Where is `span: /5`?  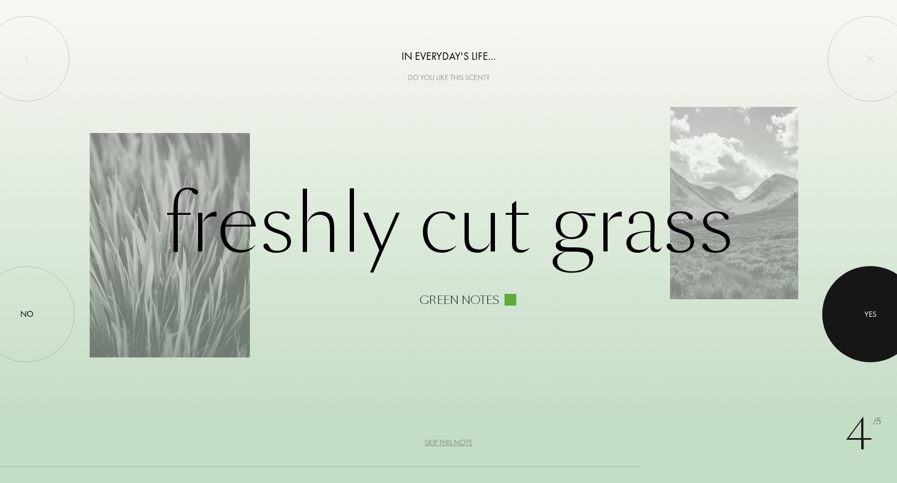 span: /5 is located at coordinates (877, 421).